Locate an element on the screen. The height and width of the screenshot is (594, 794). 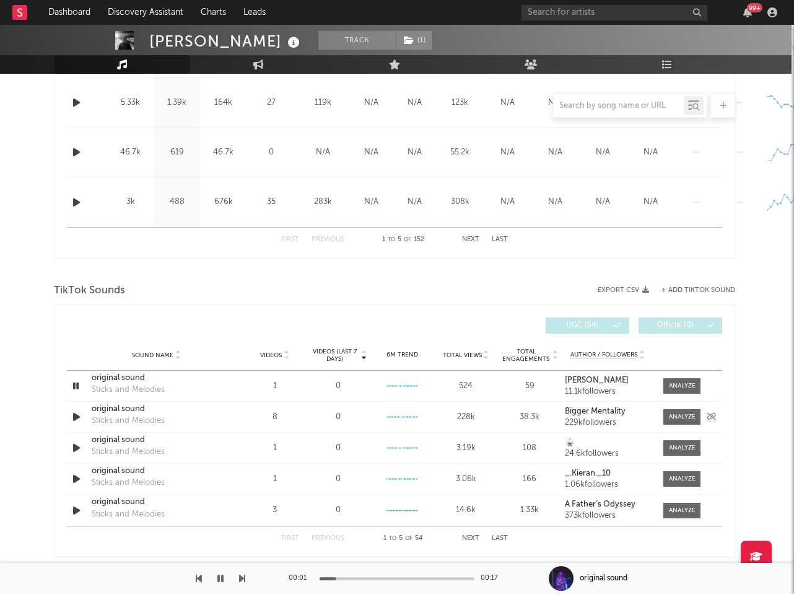
div: 3 is located at coordinates (275, 510).